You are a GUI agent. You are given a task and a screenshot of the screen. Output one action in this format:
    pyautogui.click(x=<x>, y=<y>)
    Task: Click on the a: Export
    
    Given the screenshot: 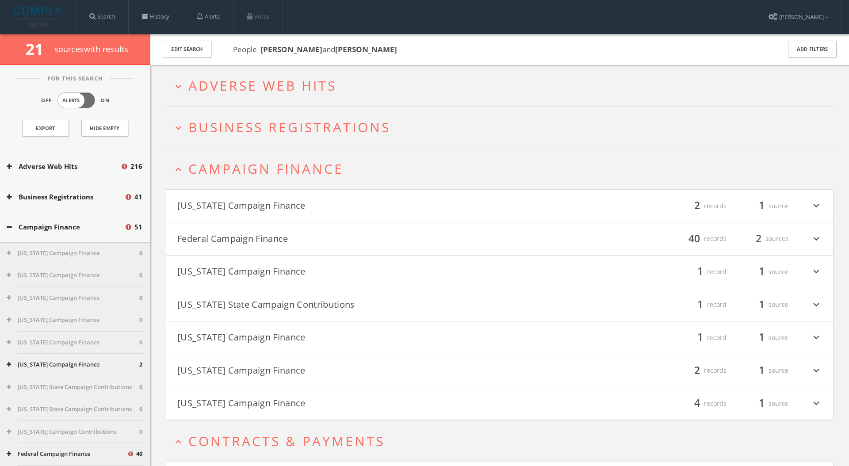 What is the action you would take?
    pyautogui.click(x=46, y=128)
    